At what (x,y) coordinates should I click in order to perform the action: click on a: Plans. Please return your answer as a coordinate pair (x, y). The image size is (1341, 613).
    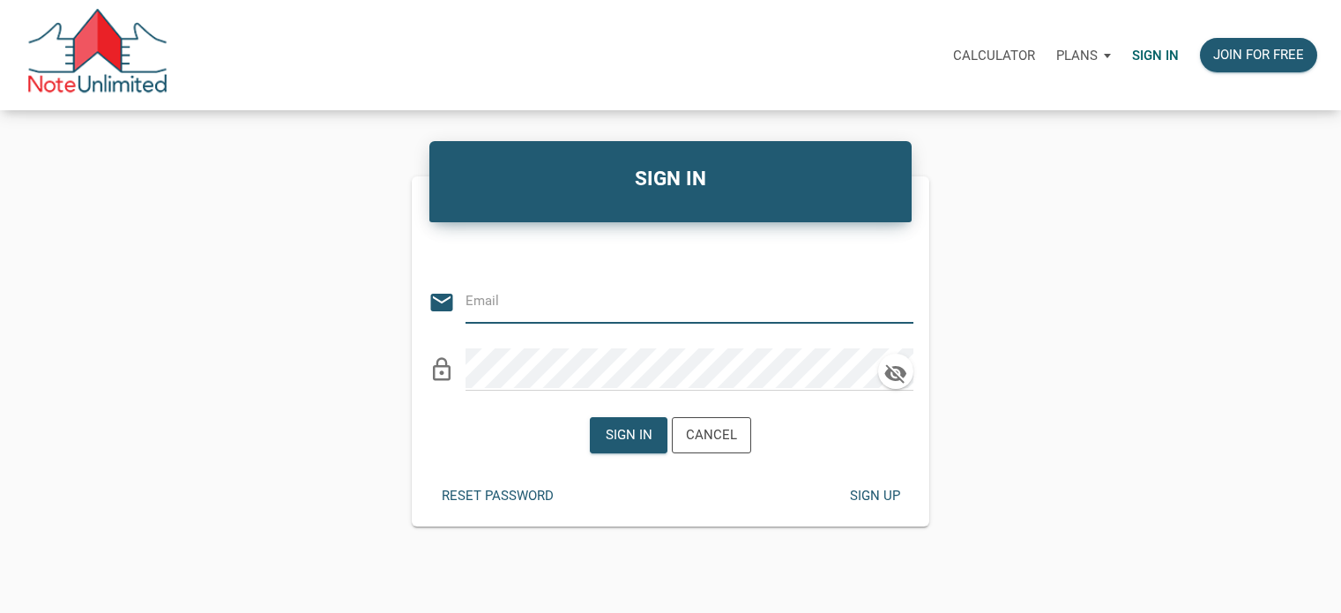
    Looking at the image, I should click on (1083, 55).